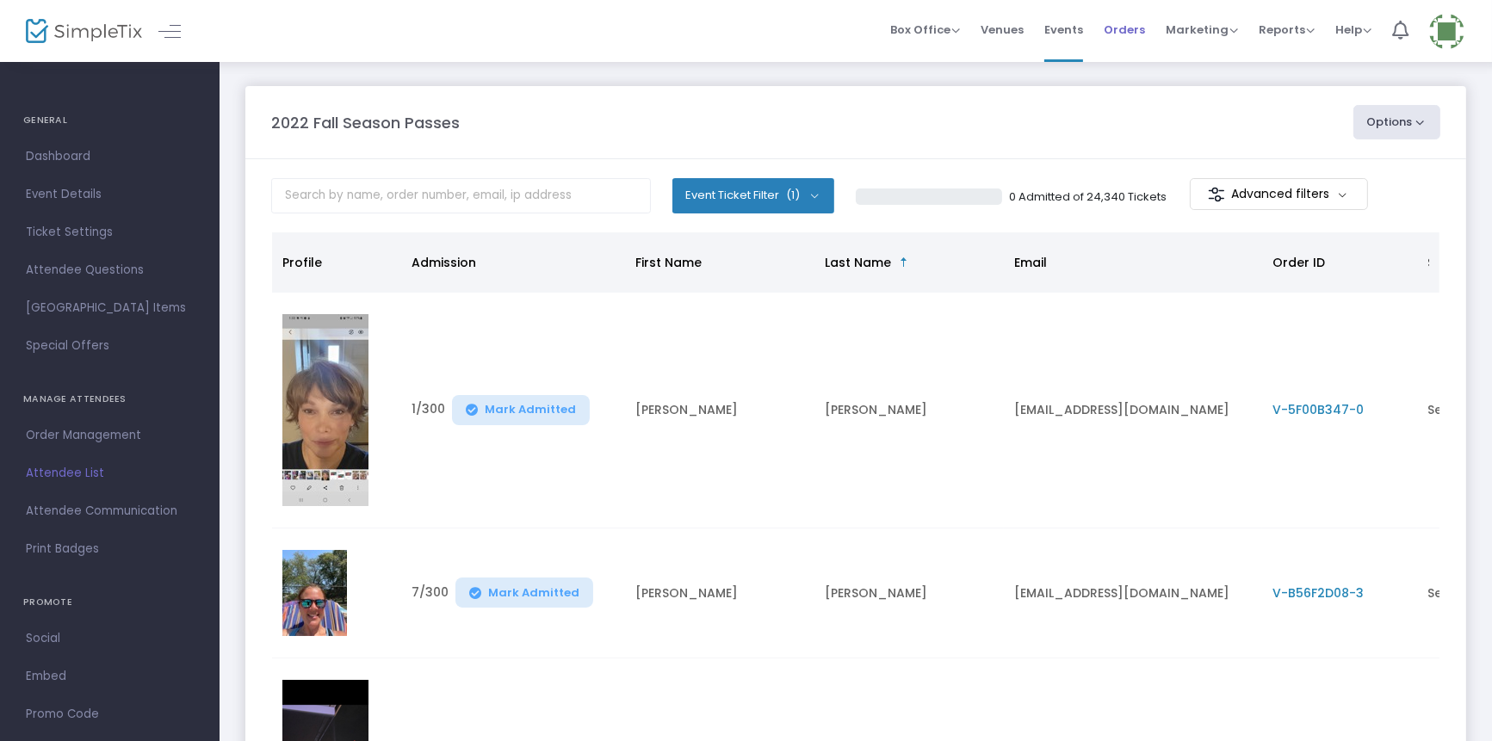 Image resolution: width=1492 pixels, height=741 pixels. Describe the element at coordinates (109, 715) in the screenshot. I see `span: Promo Code` at that location.